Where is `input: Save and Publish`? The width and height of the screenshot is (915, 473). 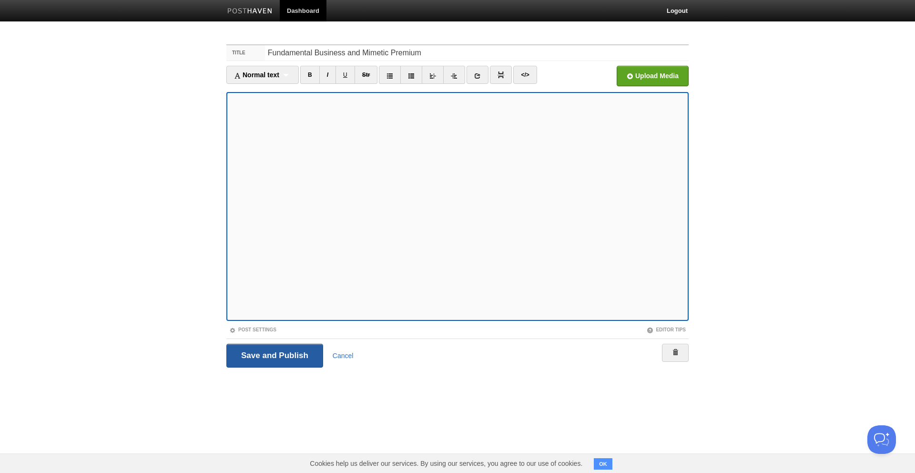 input: Save and Publish is located at coordinates (275, 356).